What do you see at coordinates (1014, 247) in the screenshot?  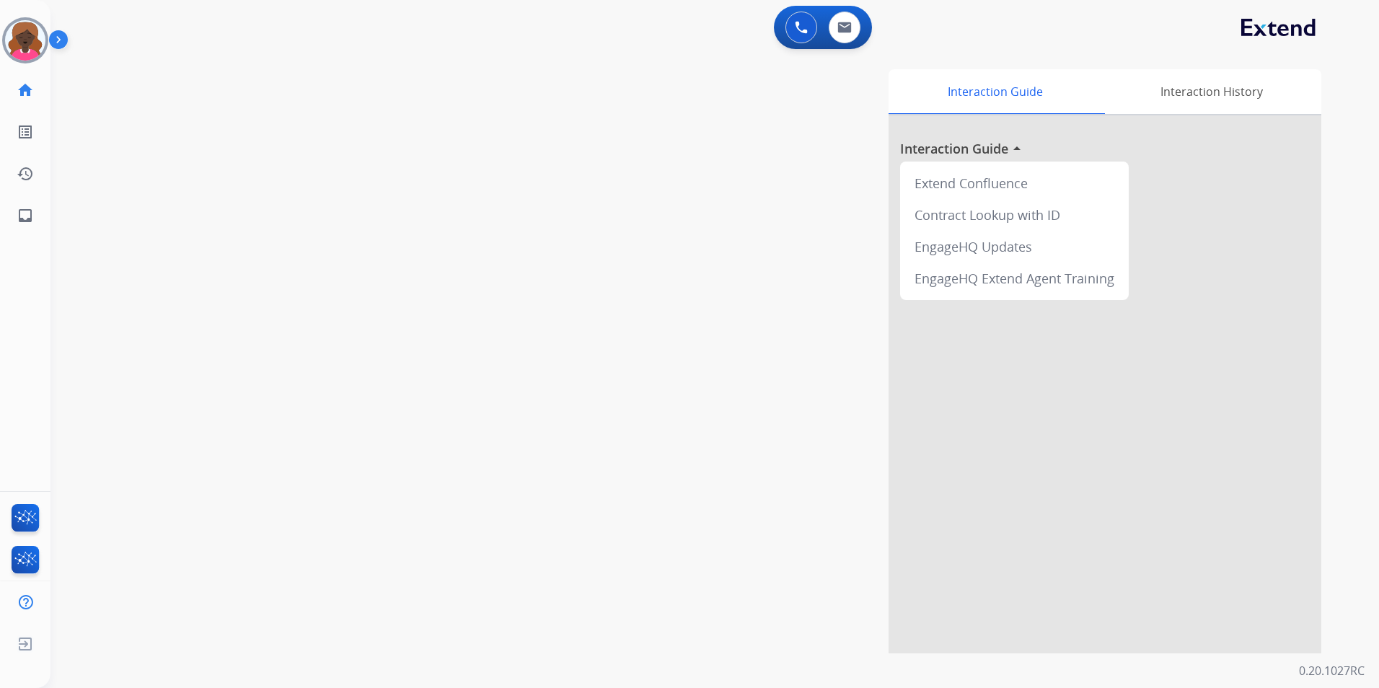 I see `div: EngageHQ Updates` at bounding box center [1014, 247].